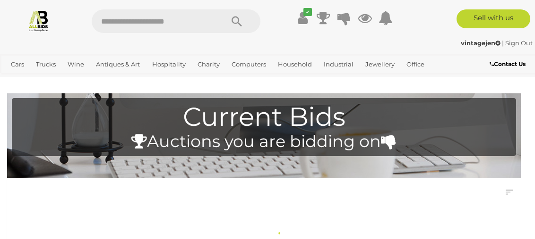  What do you see at coordinates (248, 64) in the screenshot?
I see `a: Computers` at bounding box center [248, 64].